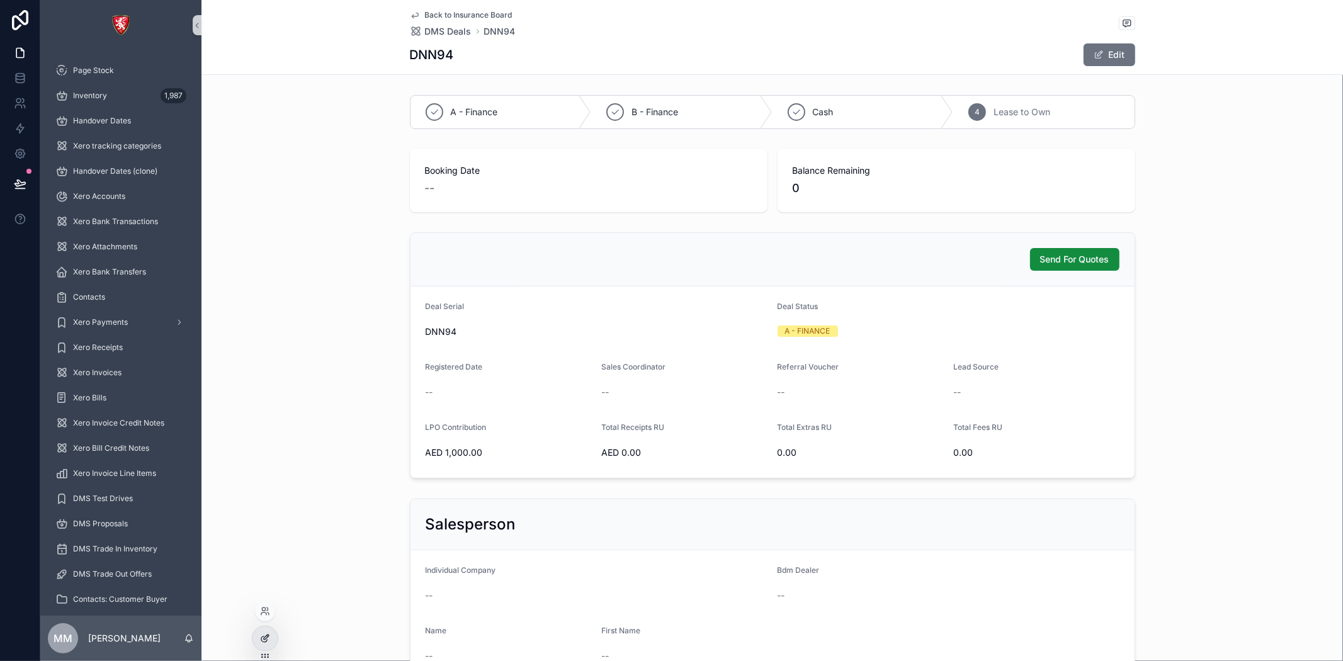 The image size is (1343, 661). What do you see at coordinates (111, 448) in the screenshot?
I see `span: Xero Bill Credit Notes` at bounding box center [111, 448].